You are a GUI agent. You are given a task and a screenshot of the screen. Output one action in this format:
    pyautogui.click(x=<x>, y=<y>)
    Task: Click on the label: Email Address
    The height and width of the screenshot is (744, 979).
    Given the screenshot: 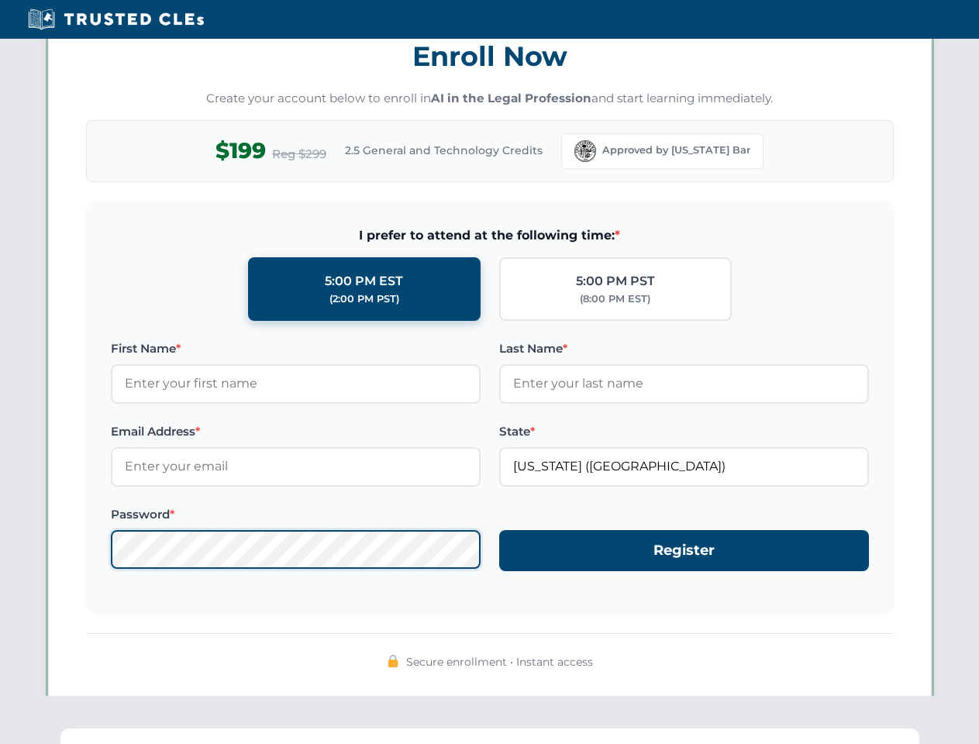 What is the action you would take?
    pyautogui.click(x=295, y=432)
    